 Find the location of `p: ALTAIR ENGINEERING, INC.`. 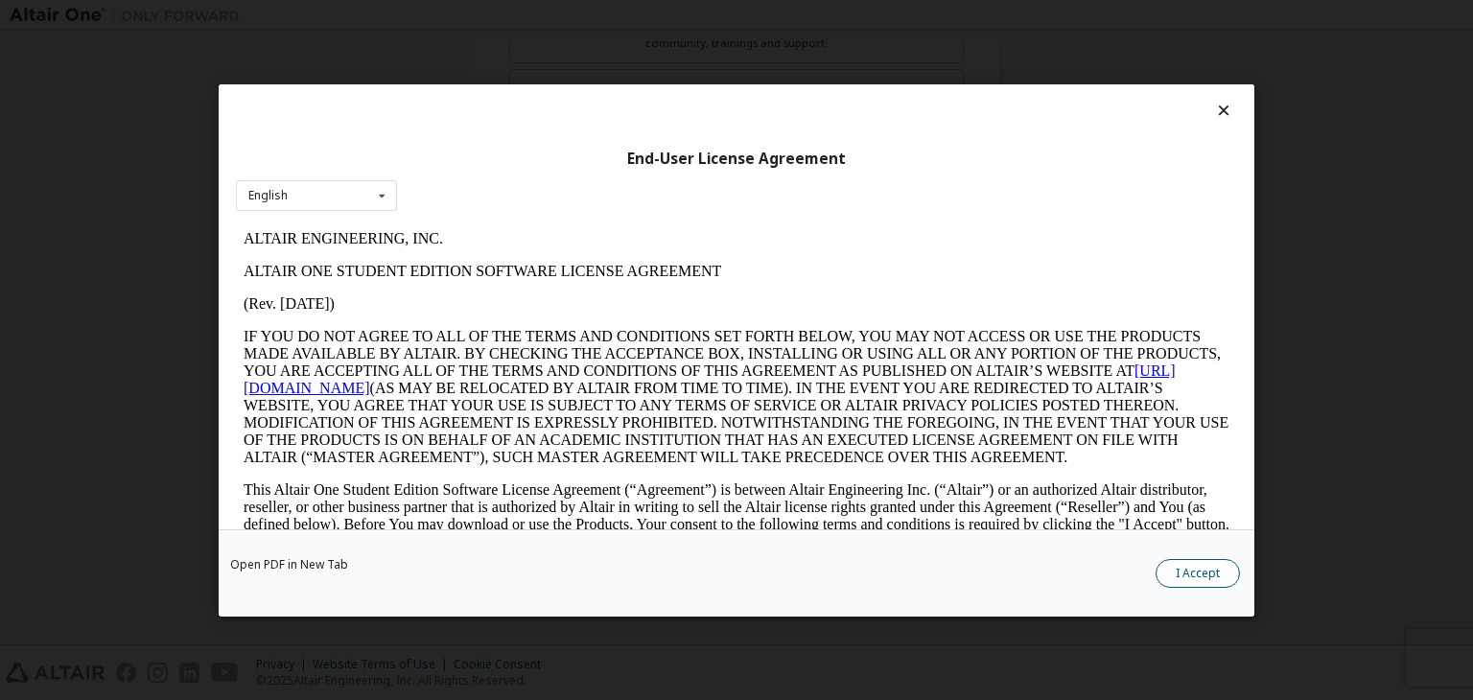

p: ALTAIR ENGINEERING, INC. is located at coordinates (501, 16).